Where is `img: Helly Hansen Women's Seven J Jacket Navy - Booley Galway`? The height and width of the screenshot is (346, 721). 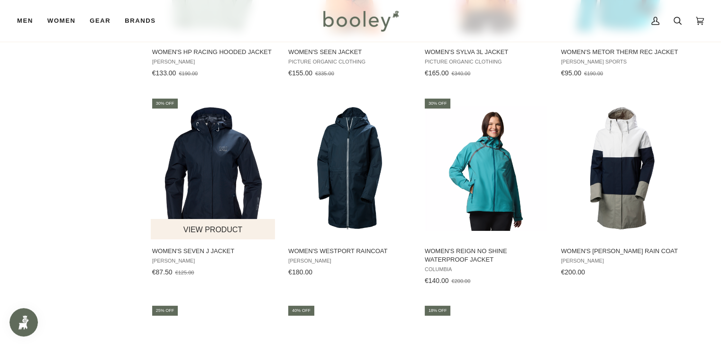
img: Helly Hansen Women's Seven J Jacket Navy - Booley Galway is located at coordinates (213, 168).